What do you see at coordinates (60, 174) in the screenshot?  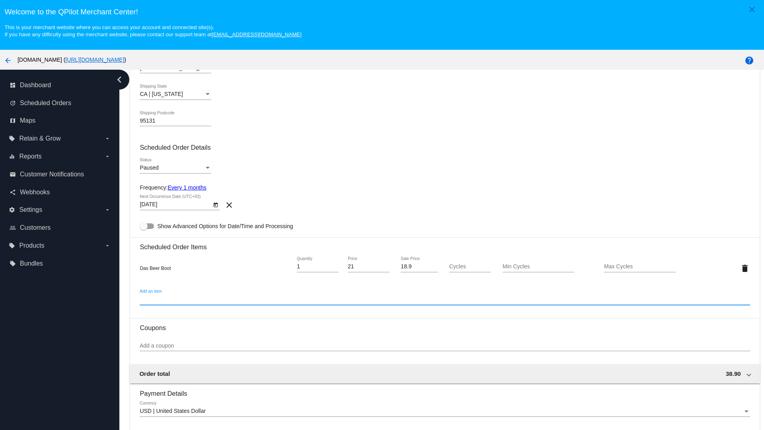 I see `a: email Customer Notifications` at bounding box center [60, 174].